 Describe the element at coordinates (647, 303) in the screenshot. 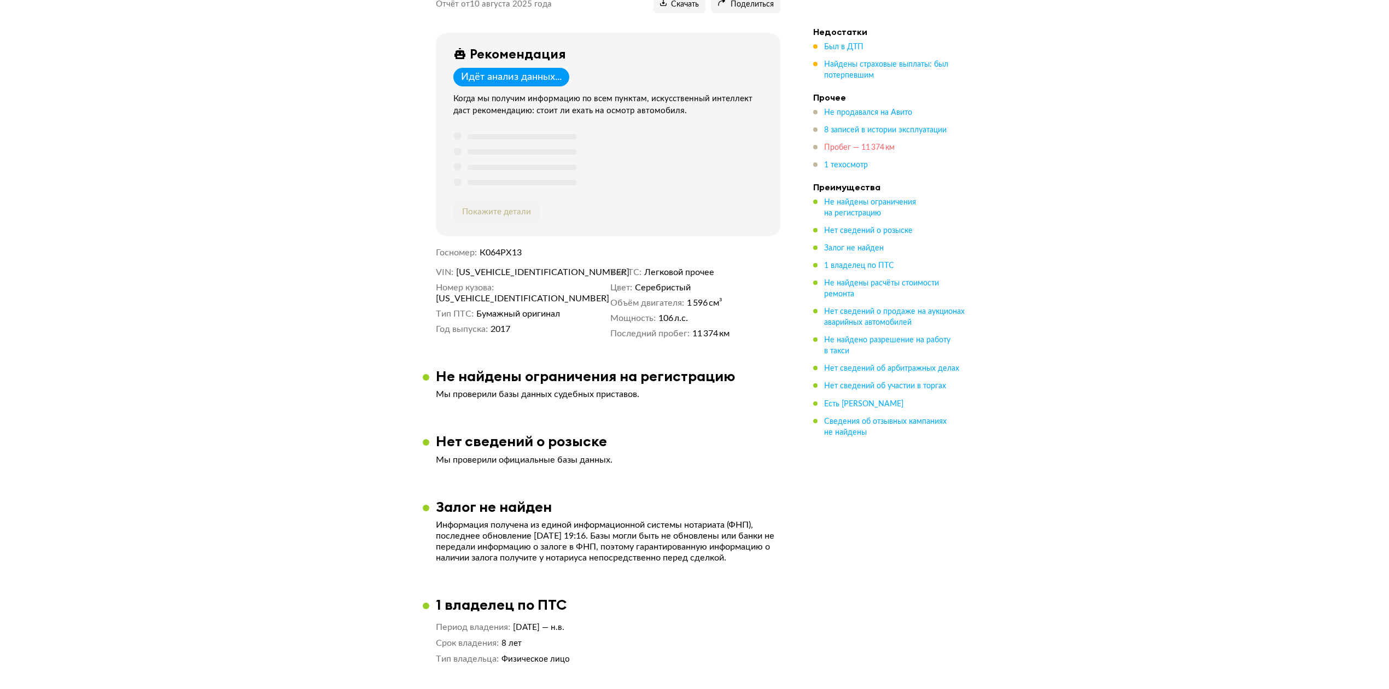

I see `dt: Объём двигателя` at that location.